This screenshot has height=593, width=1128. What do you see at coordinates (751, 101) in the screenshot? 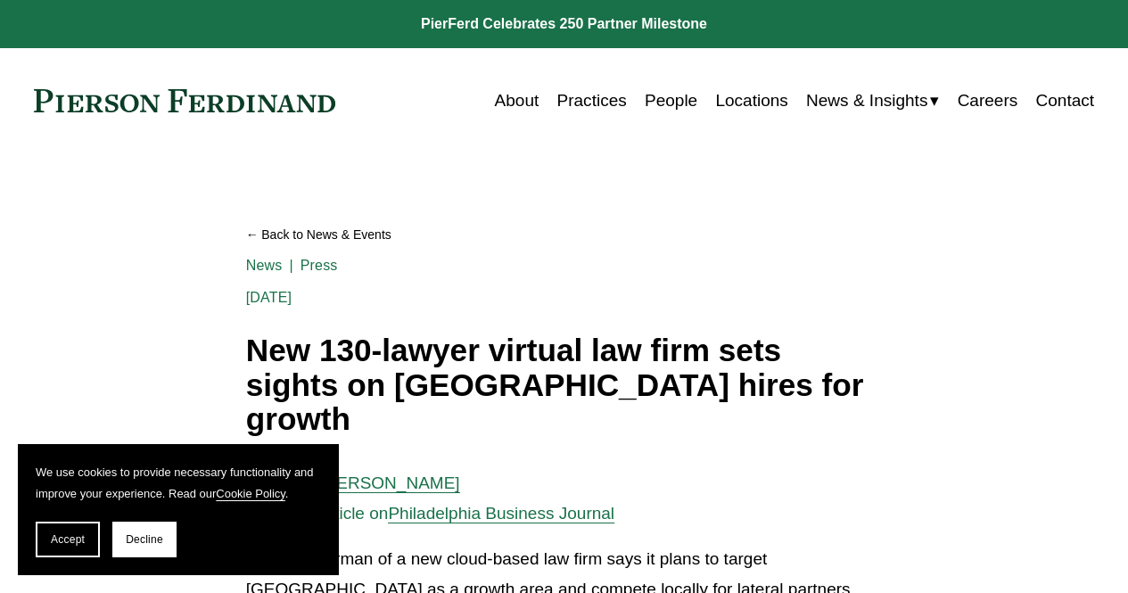
I see `a: Locations` at bounding box center [751, 101].